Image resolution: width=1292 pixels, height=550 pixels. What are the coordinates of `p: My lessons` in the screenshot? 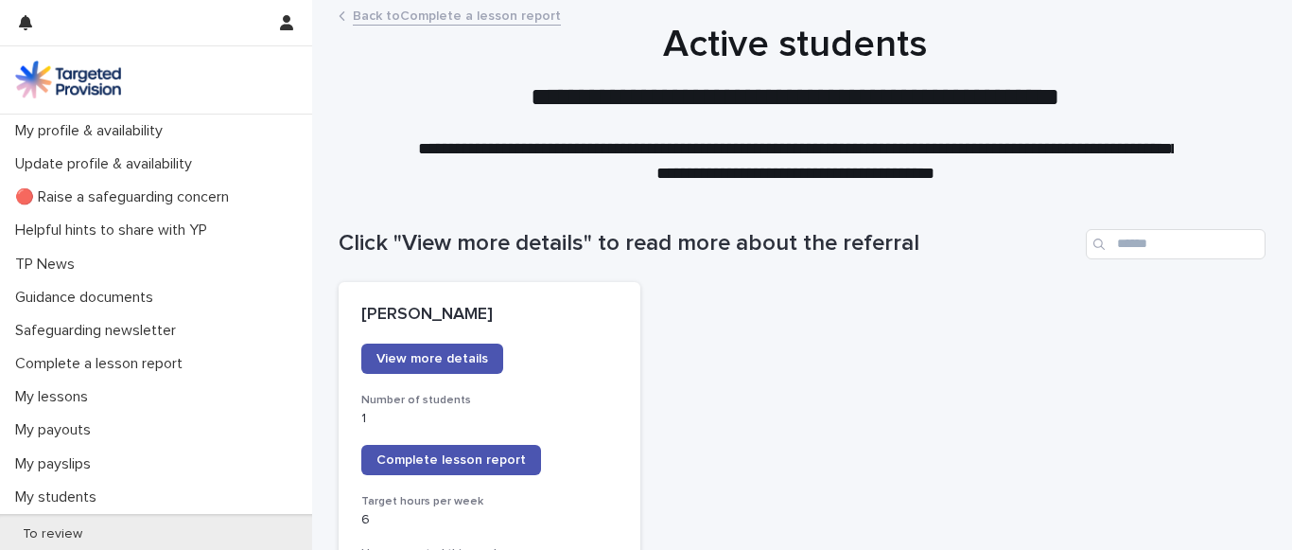 It's located at (55, 396).